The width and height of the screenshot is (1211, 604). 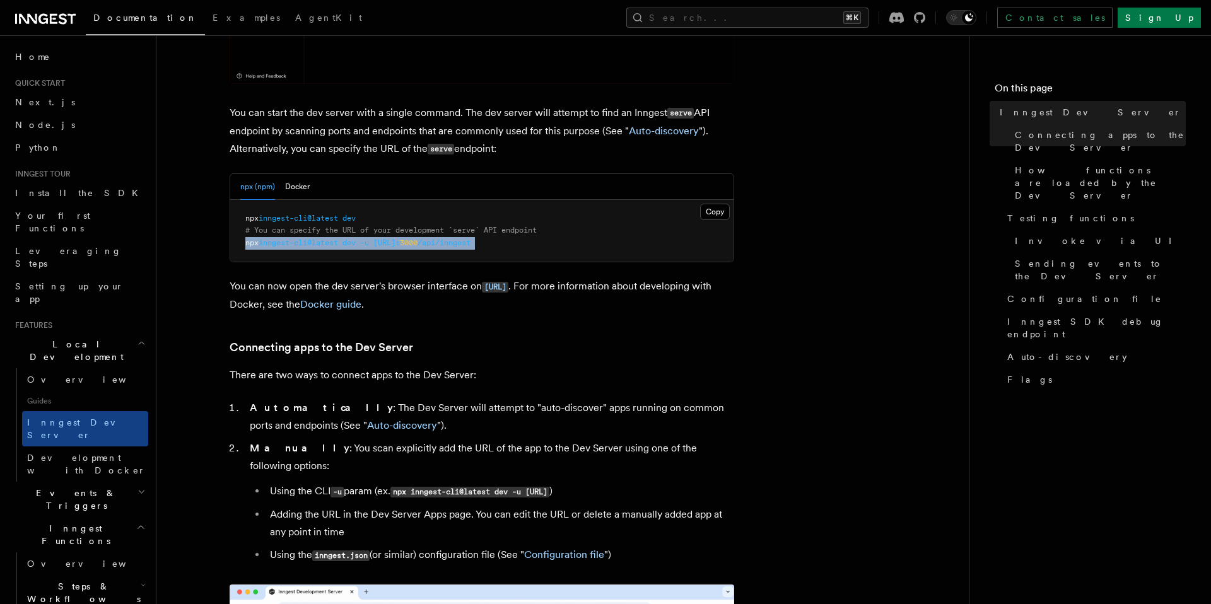 What do you see at coordinates (500, 524) in the screenshot?
I see `li: Adding the URL in the Dev Server Apps page. You can edit the URL or delete a manually added app a...` at bounding box center [500, 524].